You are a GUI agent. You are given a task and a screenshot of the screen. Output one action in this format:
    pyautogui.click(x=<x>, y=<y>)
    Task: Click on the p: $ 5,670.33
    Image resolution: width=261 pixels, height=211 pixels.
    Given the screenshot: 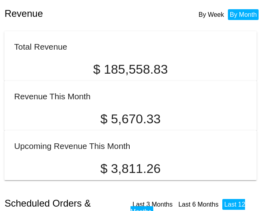 What is the action you would take?
    pyautogui.click(x=130, y=119)
    